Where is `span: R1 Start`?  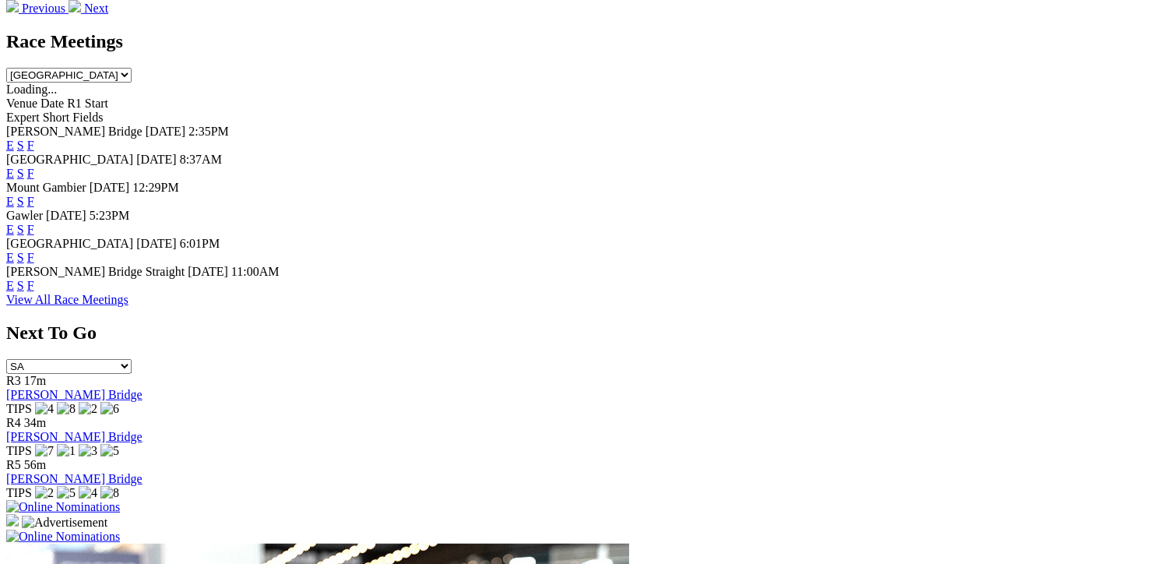
span: R1 Start is located at coordinates (87, 103).